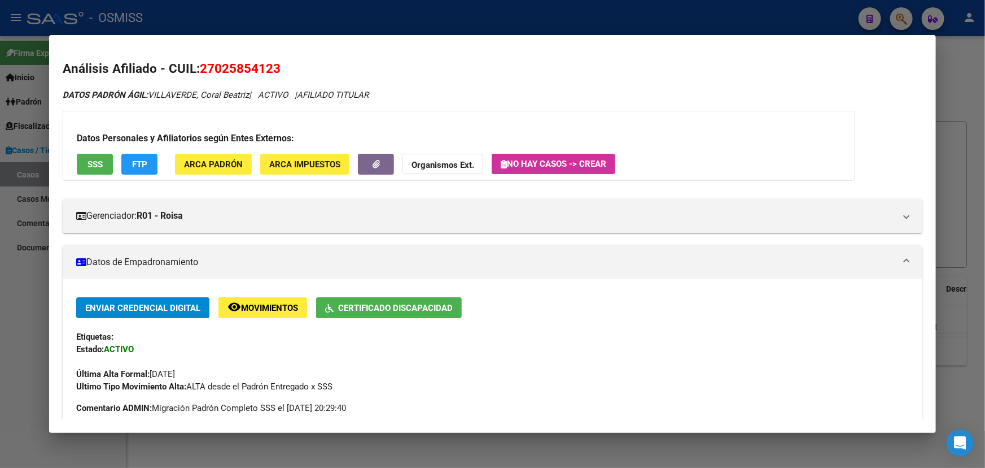 Image resolution: width=985 pixels, height=468 pixels. Describe the element at coordinates (443, 164) in the screenshot. I see `button: Organismos Ext.` at that location.